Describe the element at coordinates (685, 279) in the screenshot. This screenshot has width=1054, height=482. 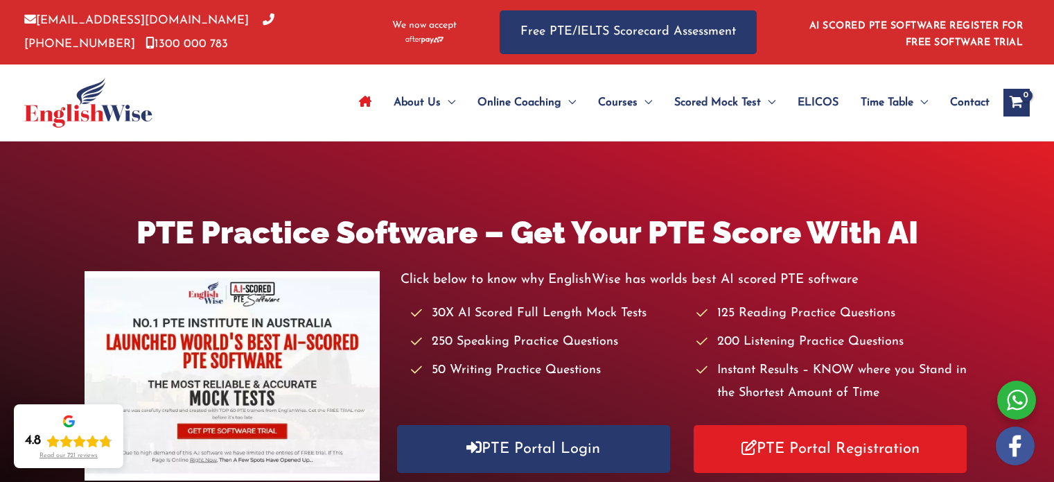
I see `p: Click below to know why EnglishWise has worlds best AI scored PTE software` at that location.